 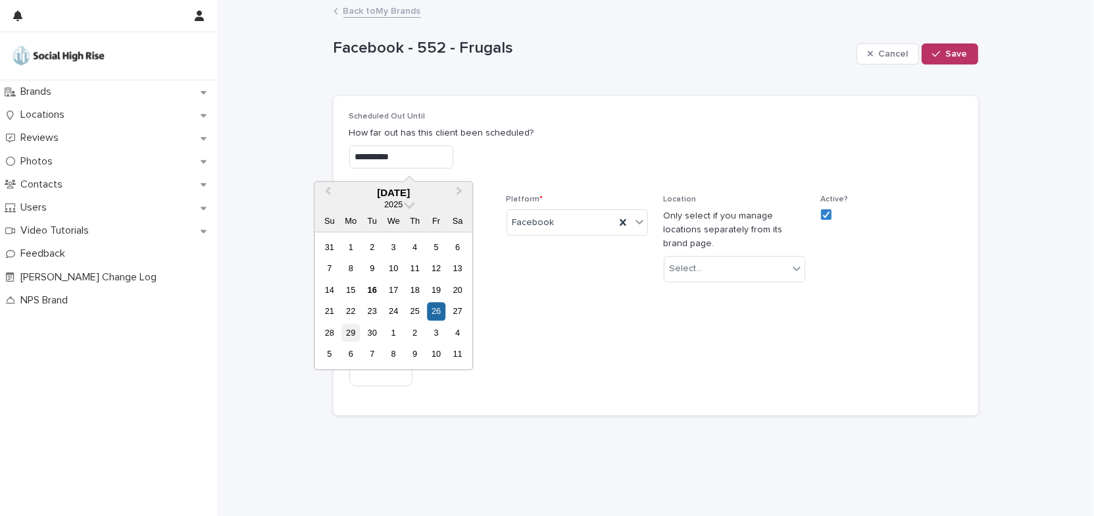 I want to click on p: Facebook - 552 - Frugals, so click(x=592, y=48).